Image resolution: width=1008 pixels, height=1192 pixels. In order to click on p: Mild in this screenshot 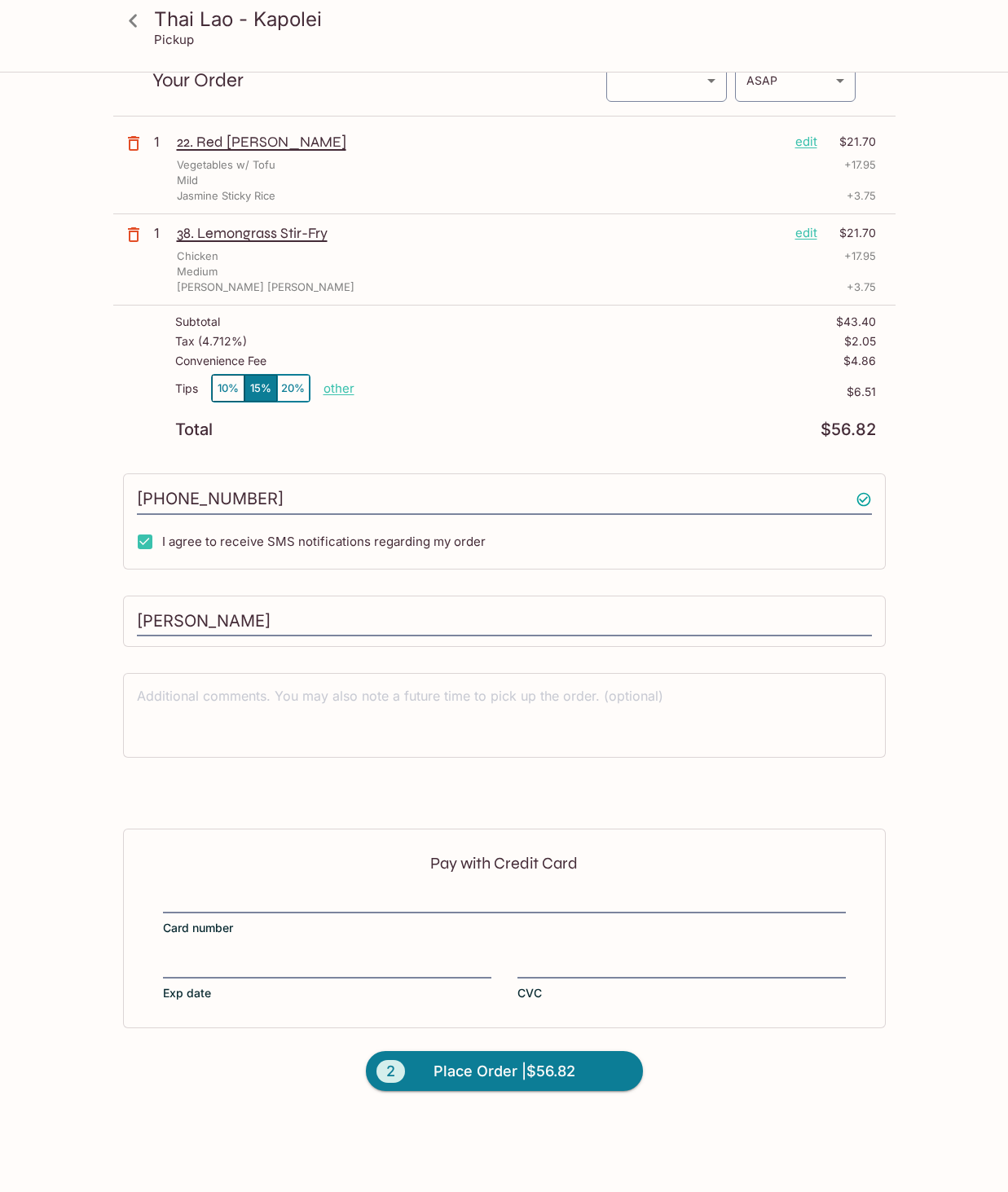, I will do `click(187, 180)`.